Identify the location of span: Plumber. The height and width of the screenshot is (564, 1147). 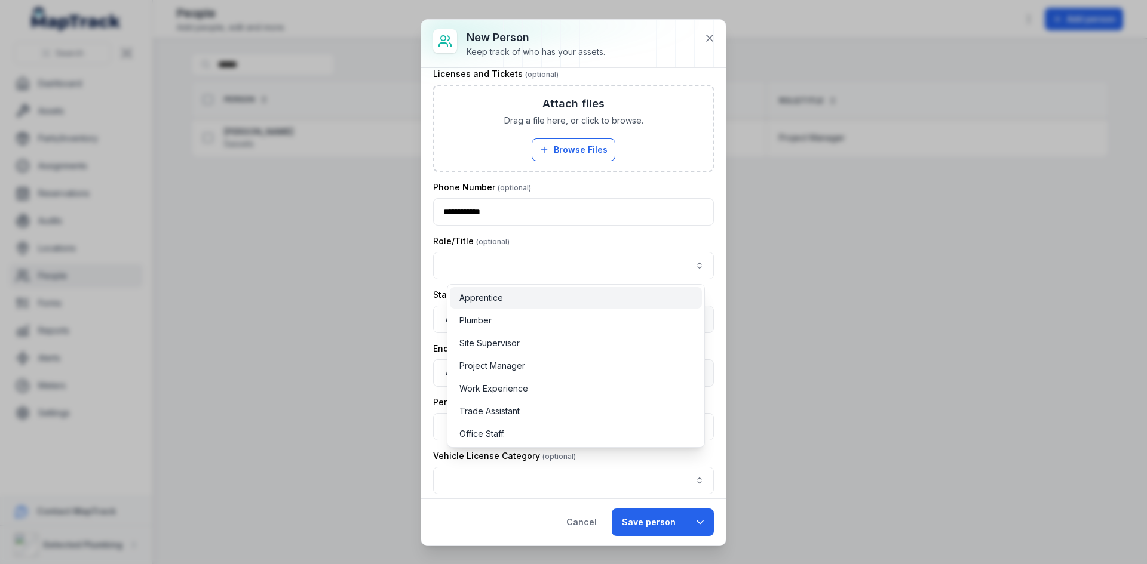
(475, 321).